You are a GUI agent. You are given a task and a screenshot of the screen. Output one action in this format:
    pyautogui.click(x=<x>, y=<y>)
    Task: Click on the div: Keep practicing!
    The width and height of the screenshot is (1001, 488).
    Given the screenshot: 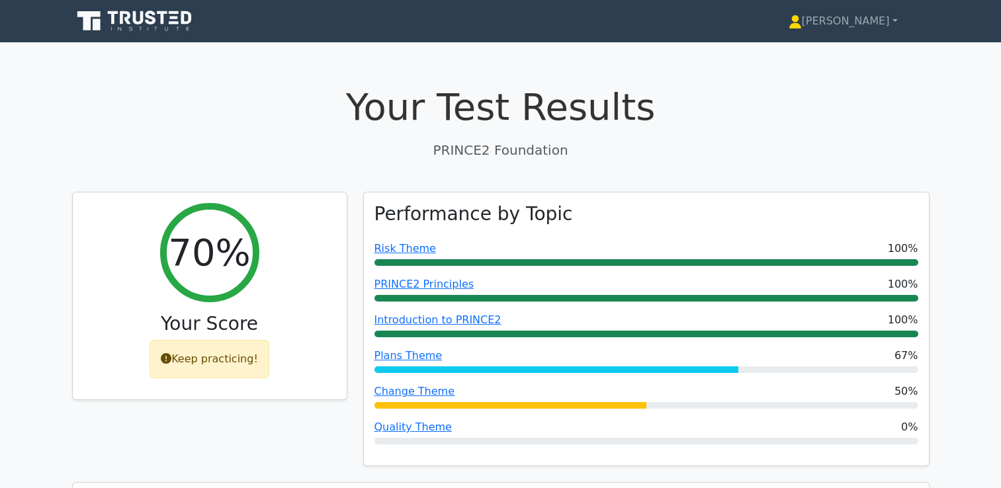 What is the action you would take?
    pyautogui.click(x=209, y=359)
    